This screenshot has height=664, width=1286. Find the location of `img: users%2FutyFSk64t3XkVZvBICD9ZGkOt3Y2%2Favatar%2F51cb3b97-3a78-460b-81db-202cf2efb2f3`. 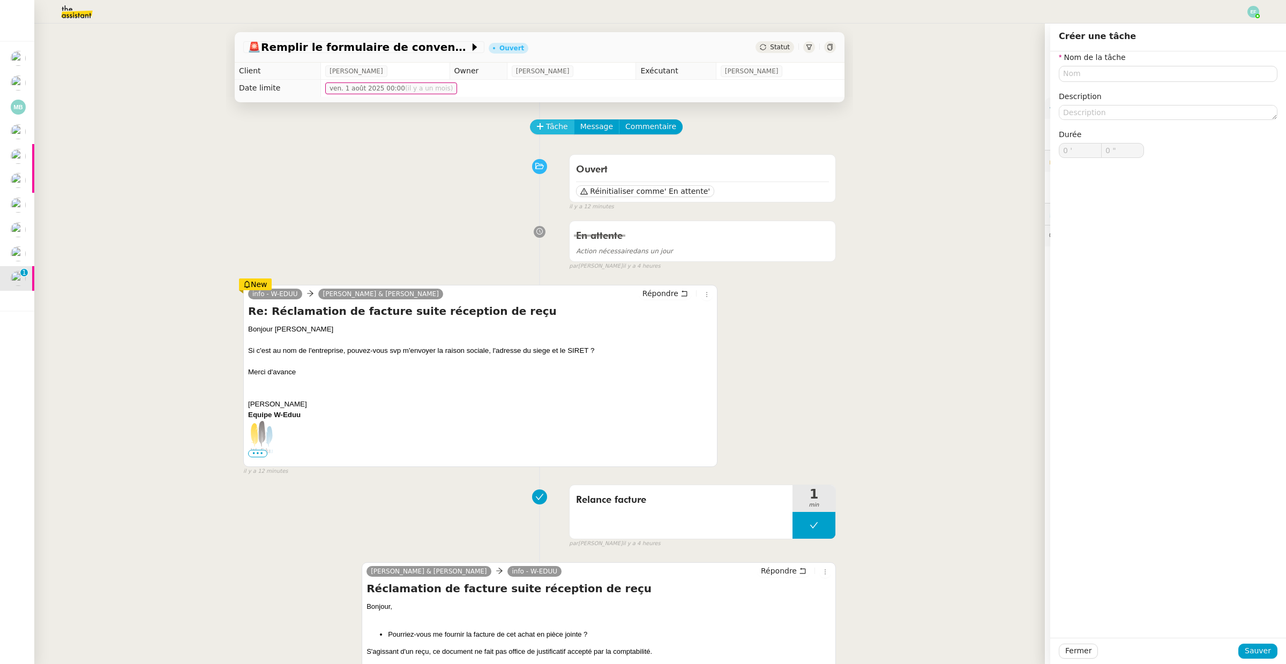

img: users%2FutyFSk64t3XkVZvBICD9ZGkOt3Y2%2Favatar%2F51cb3b97-3a78-460b-81db-202cf2efb2f3 is located at coordinates (18, 279).